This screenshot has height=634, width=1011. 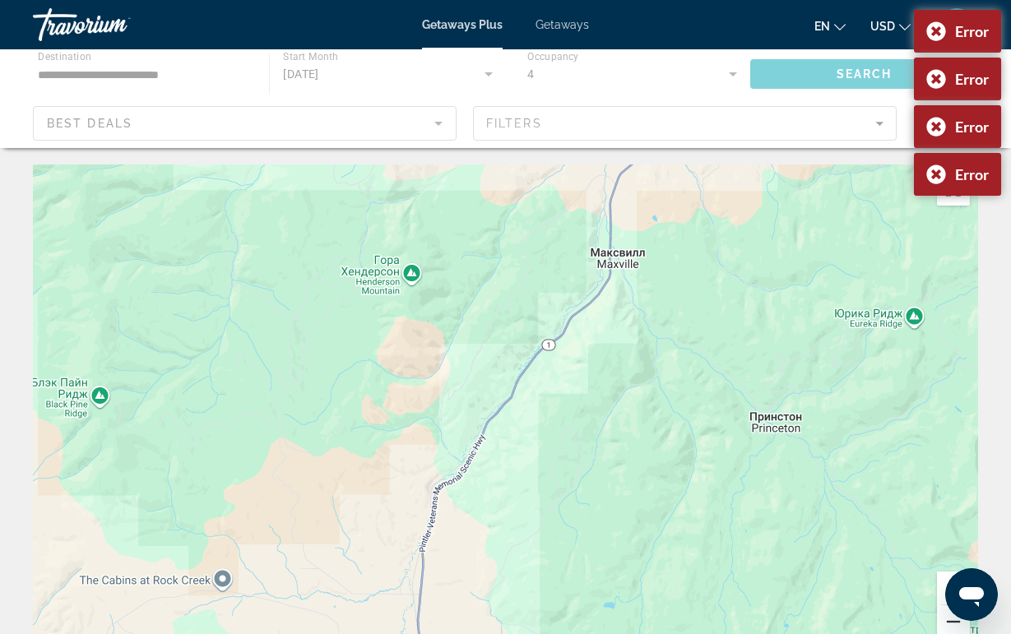 What do you see at coordinates (822, 26) in the screenshot?
I see `span: en` at bounding box center [822, 26].